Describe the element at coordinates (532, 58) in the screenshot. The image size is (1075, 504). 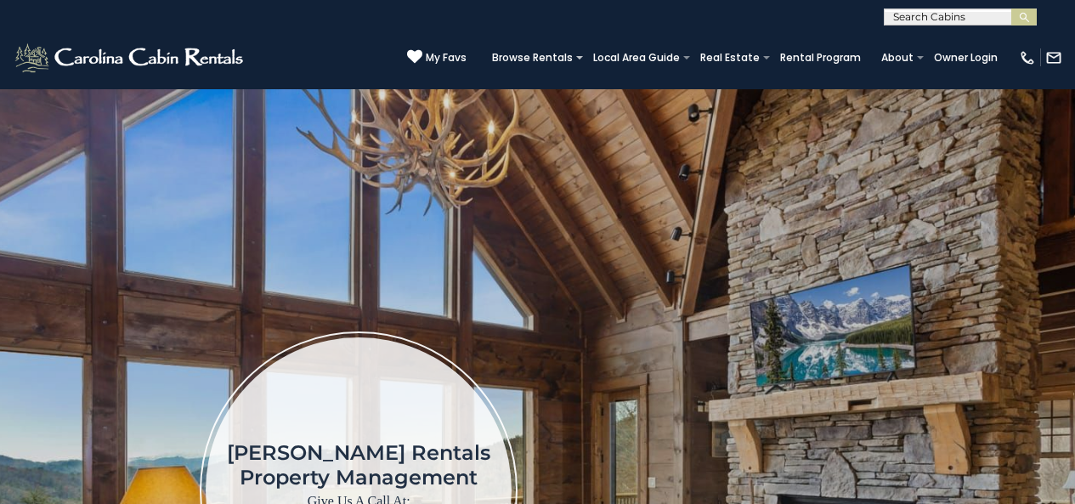
I see `a: Browse Rentals` at that location.